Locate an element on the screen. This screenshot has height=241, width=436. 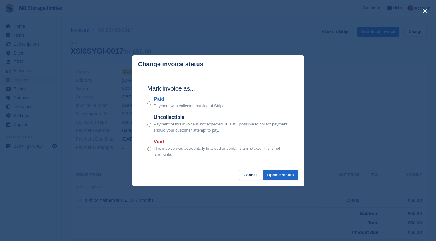
button: Cancel is located at coordinates (250, 175).